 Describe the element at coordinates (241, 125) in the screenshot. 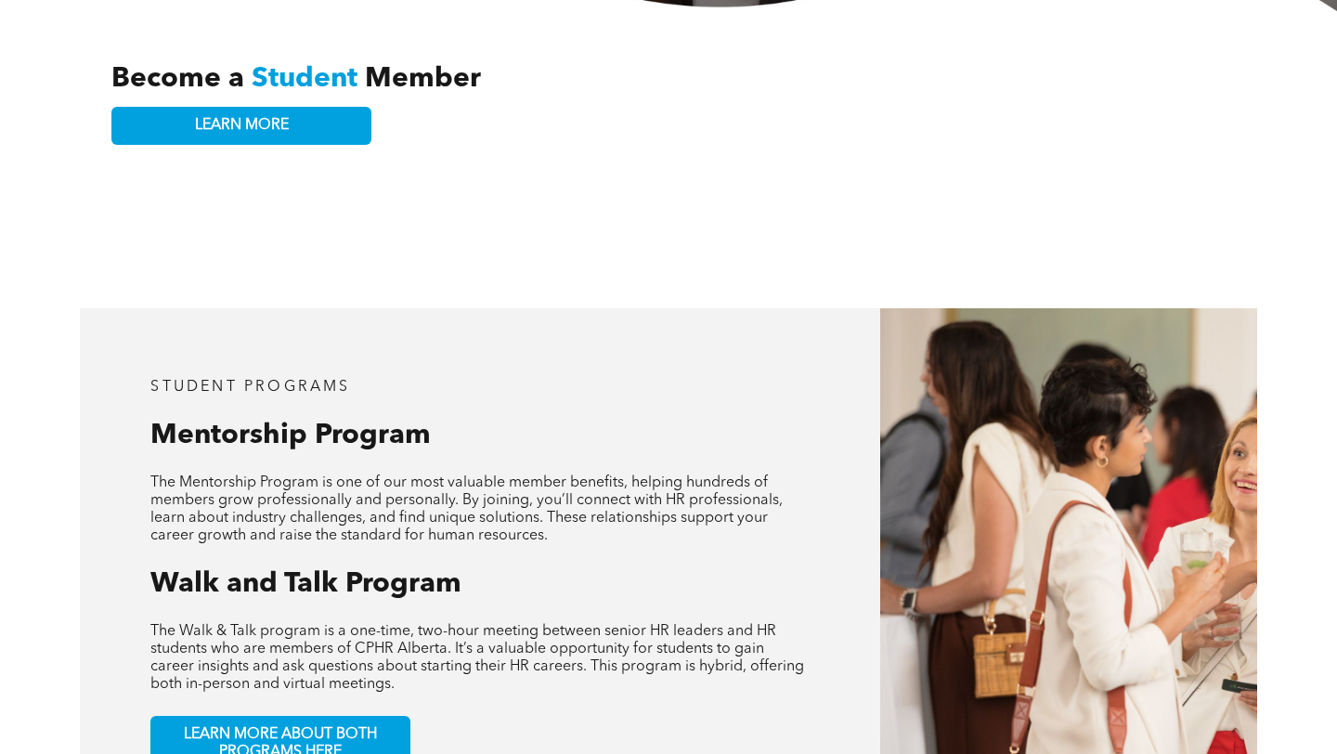

I see `a: LEARN MORE` at that location.